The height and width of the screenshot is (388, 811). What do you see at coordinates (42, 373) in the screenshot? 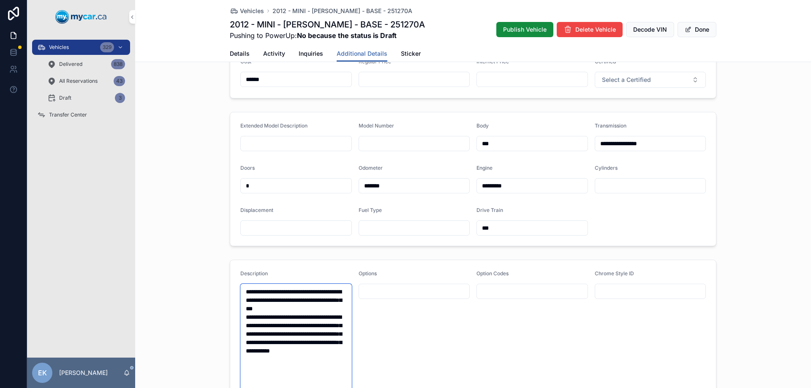
I see `span: EK` at bounding box center [42, 373].